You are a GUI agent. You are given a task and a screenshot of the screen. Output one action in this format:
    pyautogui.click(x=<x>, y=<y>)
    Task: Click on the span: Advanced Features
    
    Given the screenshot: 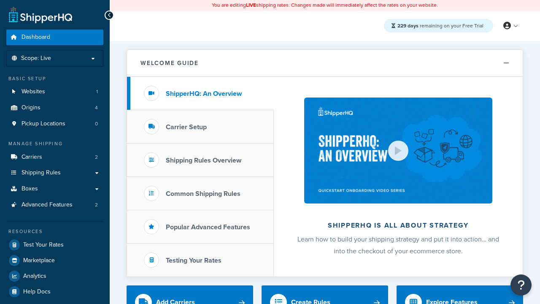 What is the action you would take?
    pyautogui.click(x=47, y=205)
    